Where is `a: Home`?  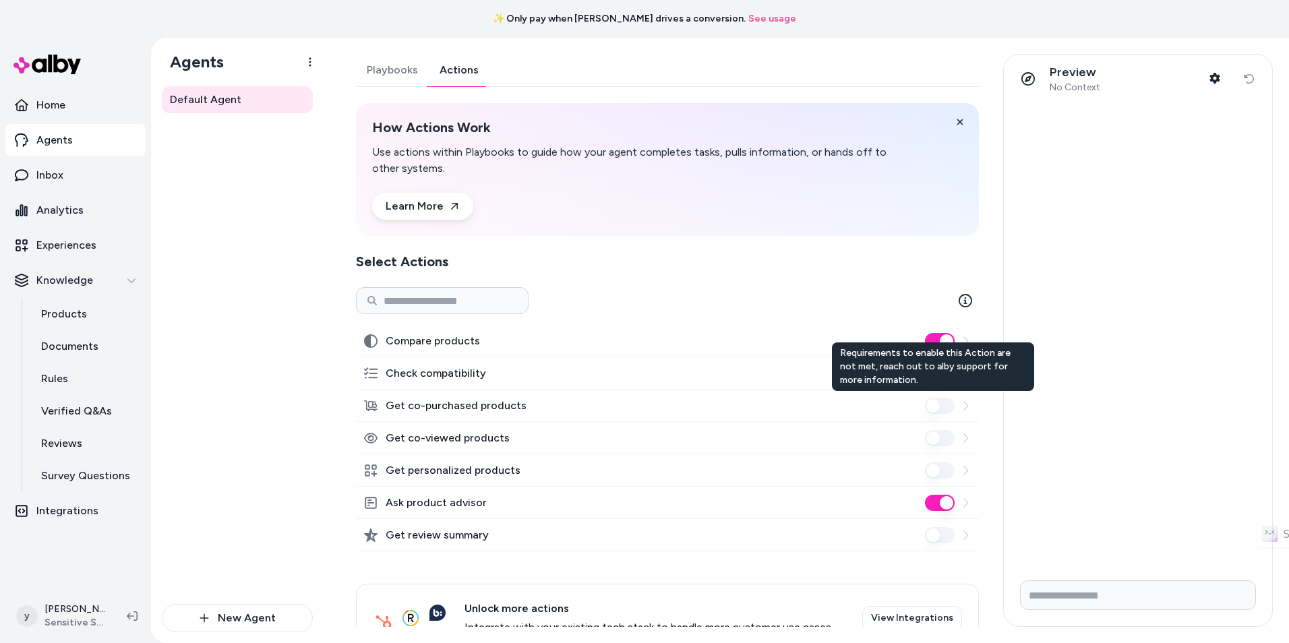 a: Home is located at coordinates (75, 105).